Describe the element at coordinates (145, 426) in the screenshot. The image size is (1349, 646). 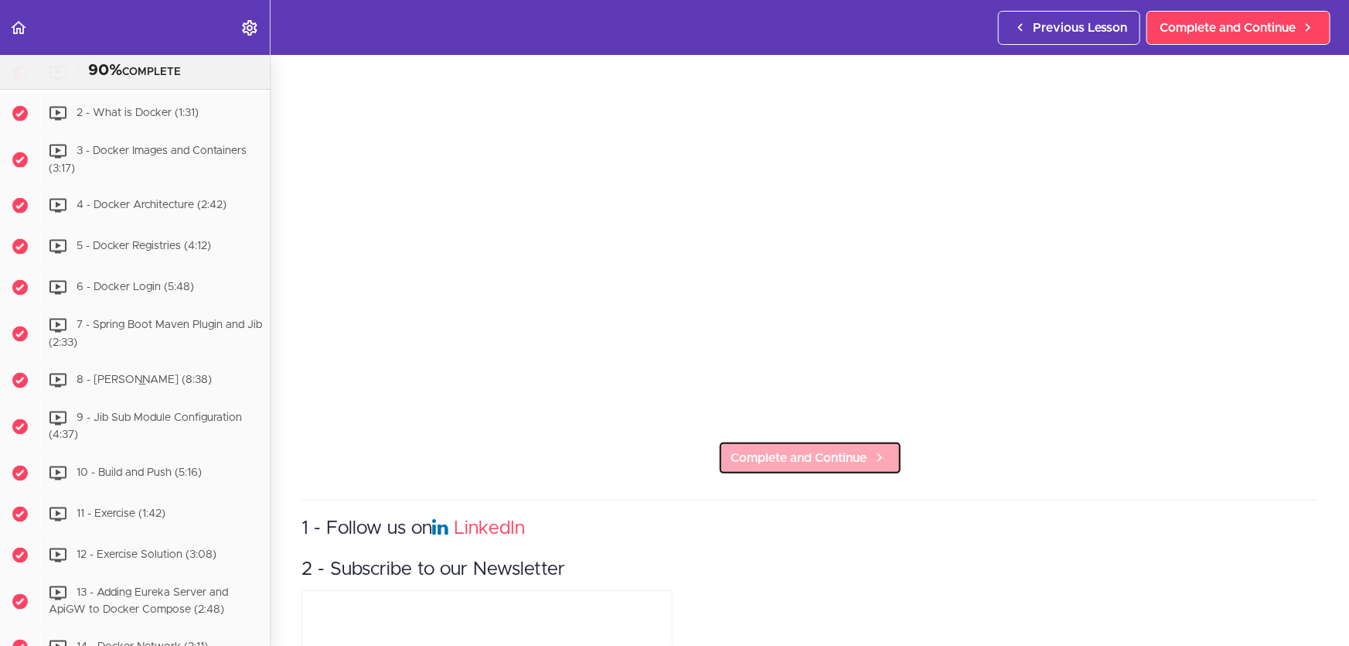
I see `span: 9 - Jib Sub Module Configuration (4:37)` at that location.